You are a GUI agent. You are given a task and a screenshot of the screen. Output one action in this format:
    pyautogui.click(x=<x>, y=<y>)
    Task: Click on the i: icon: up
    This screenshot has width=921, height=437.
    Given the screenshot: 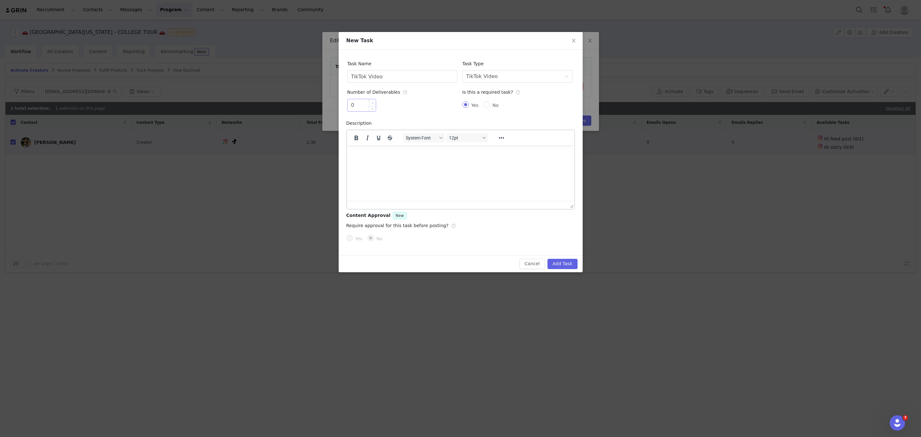 What is the action you would take?
    pyautogui.click(x=372, y=103)
    